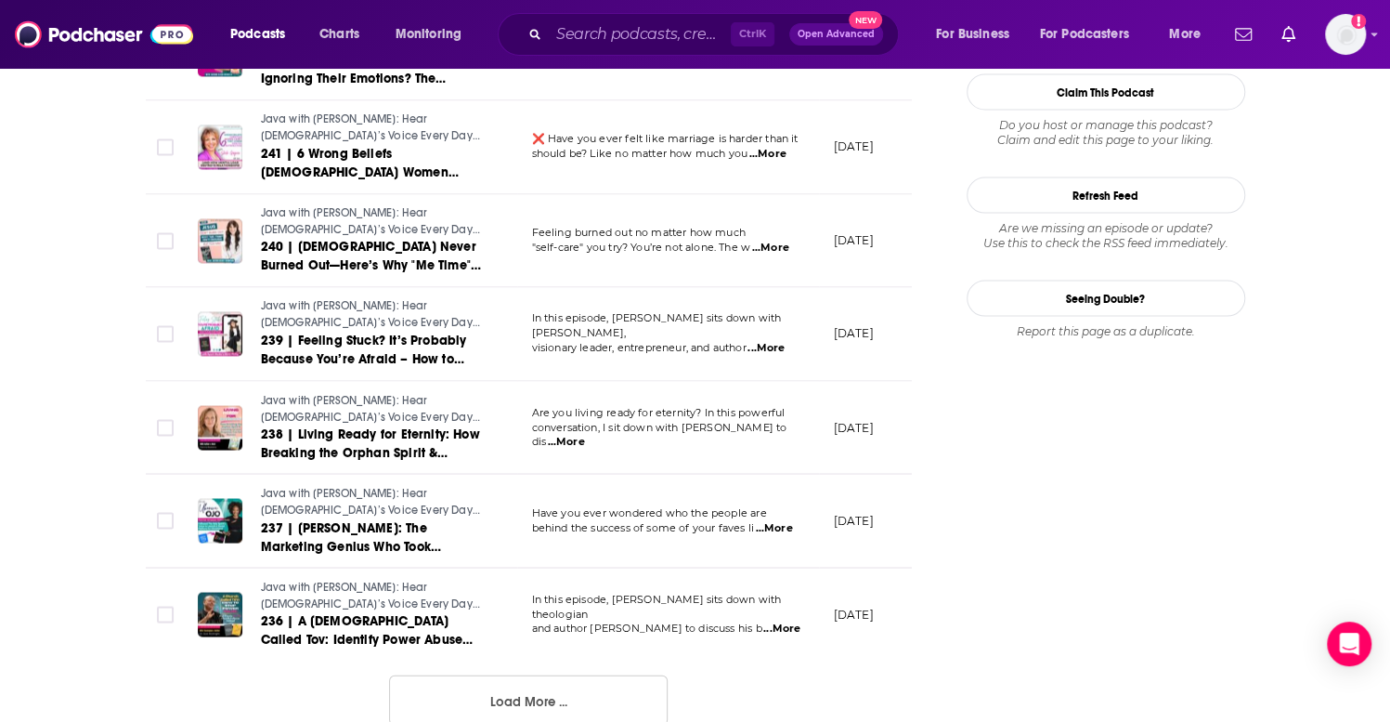  What do you see at coordinates (1346, 34) in the screenshot?
I see `img: User Profile` at bounding box center [1346, 34].